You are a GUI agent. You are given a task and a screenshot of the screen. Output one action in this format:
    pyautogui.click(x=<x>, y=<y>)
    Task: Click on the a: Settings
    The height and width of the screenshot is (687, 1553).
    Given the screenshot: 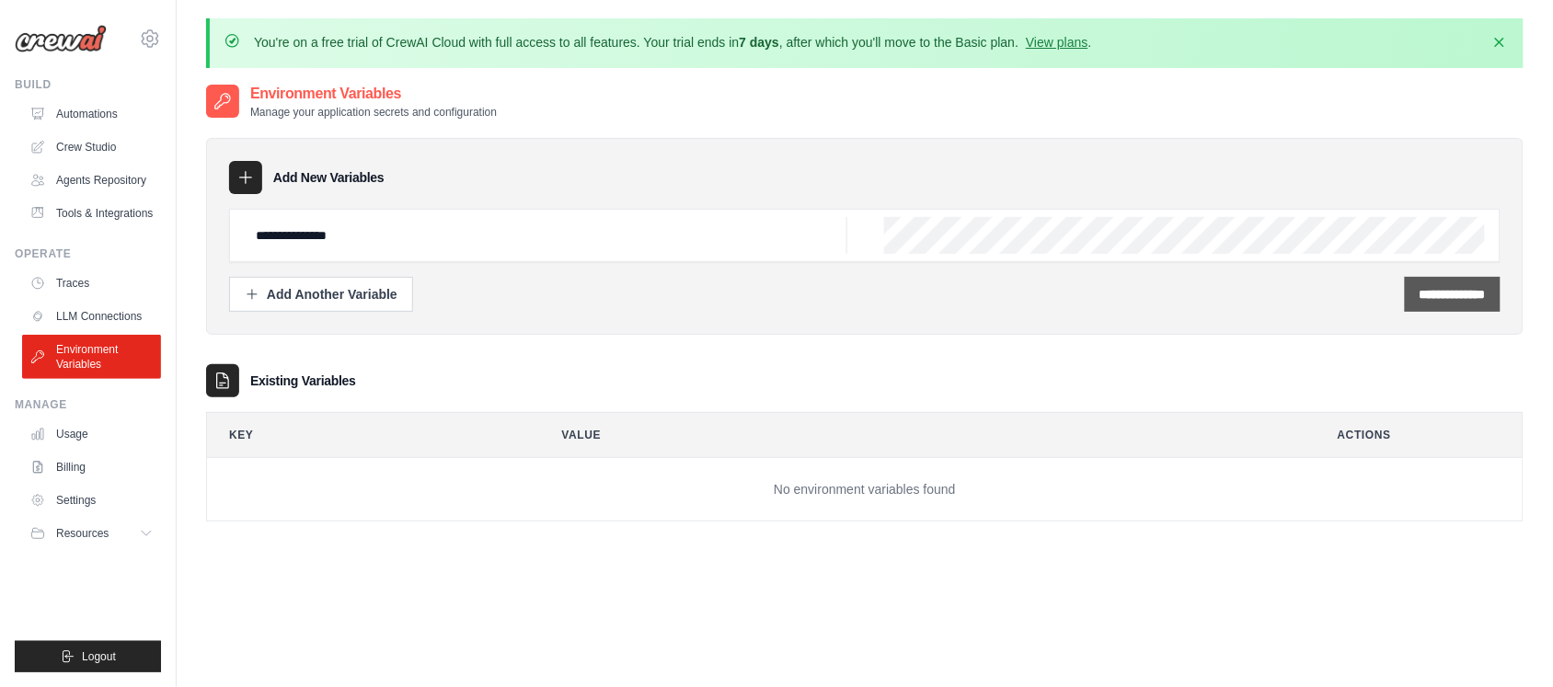 What is the action you would take?
    pyautogui.click(x=91, y=500)
    